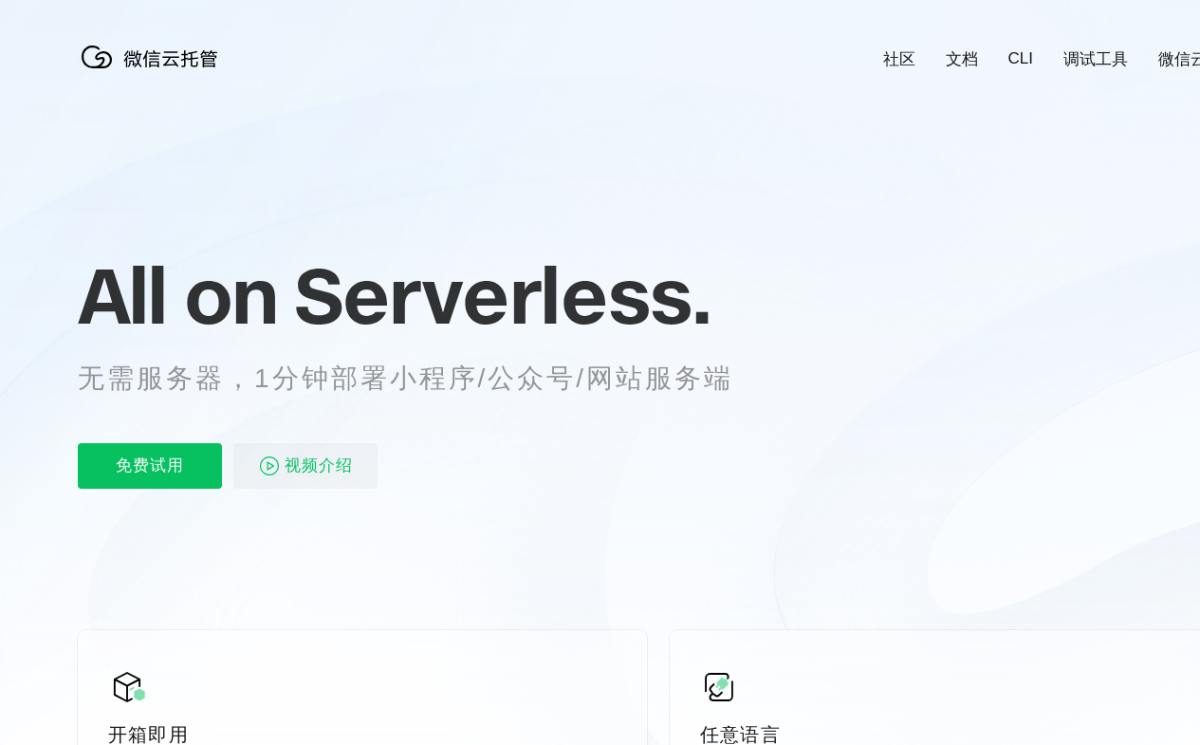 The image size is (1200, 745). I want to click on a: 社区, so click(899, 59).